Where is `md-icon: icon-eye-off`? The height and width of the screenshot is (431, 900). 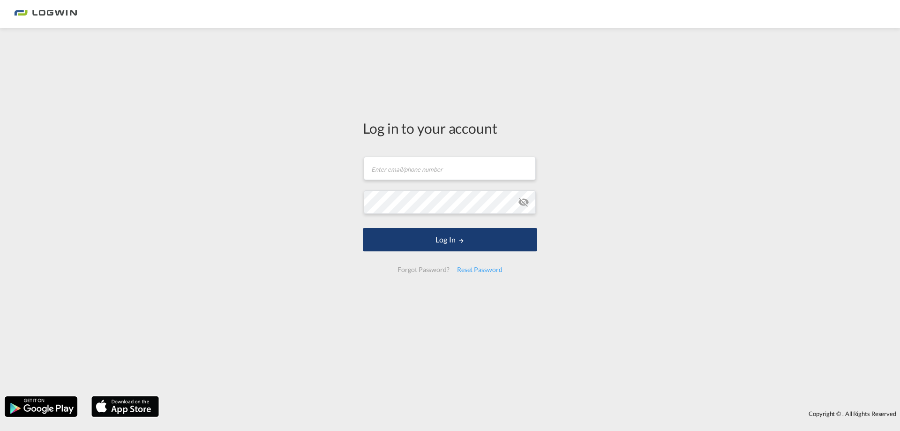
md-icon: icon-eye-off is located at coordinates (524, 202).